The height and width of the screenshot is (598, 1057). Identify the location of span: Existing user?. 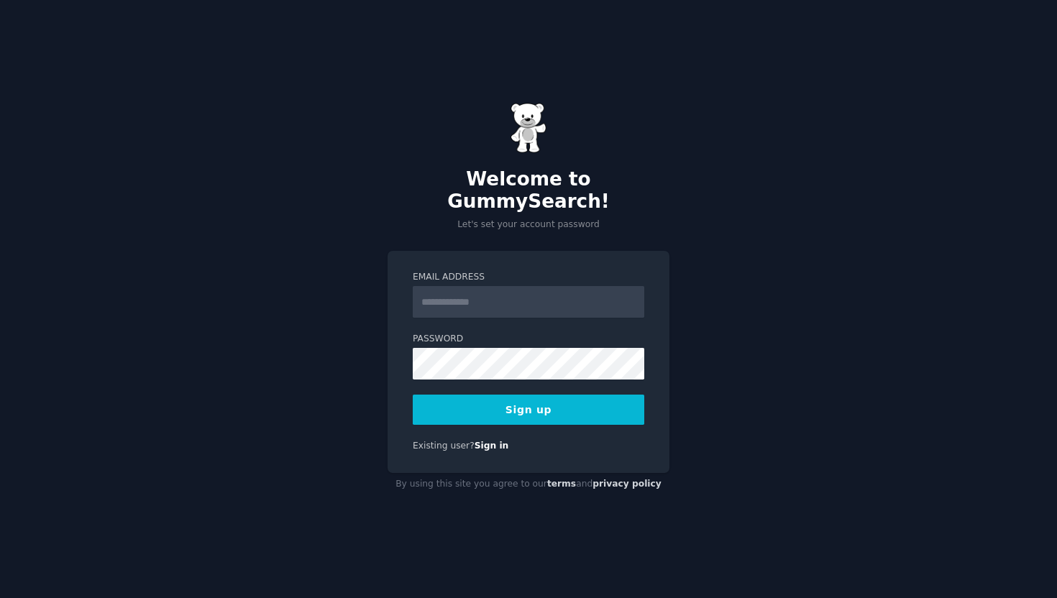
(444, 446).